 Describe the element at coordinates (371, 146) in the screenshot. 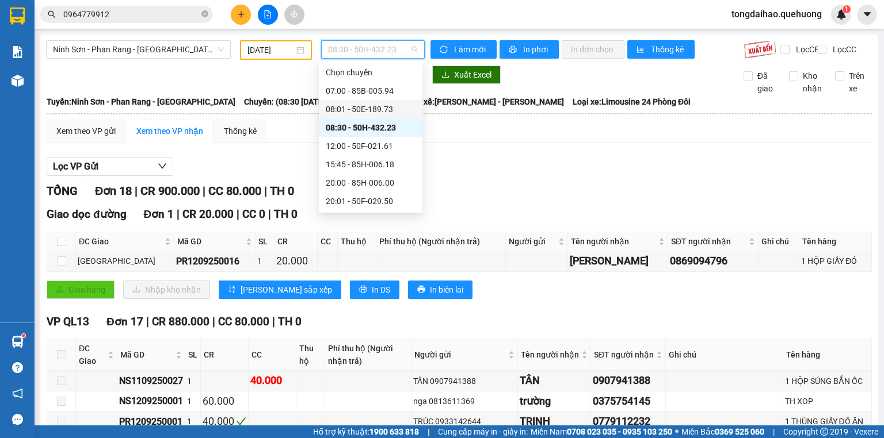

I see `div: 12:00 - 50F-021.61` at that location.